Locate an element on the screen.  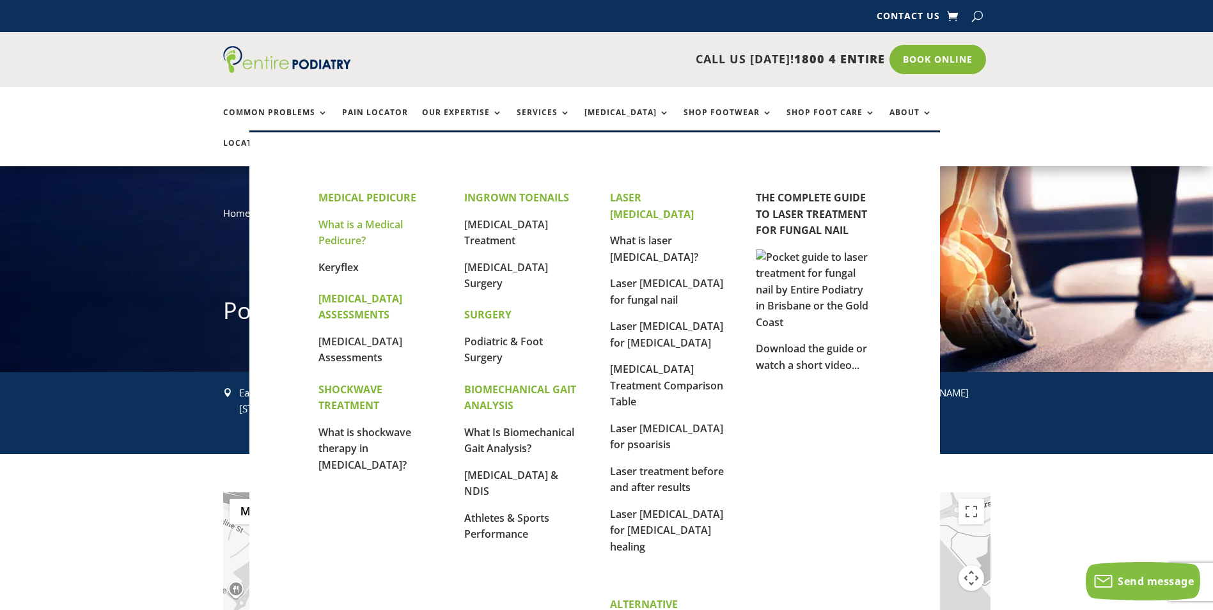
button: Map camera controls is located at coordinates (971, 578).